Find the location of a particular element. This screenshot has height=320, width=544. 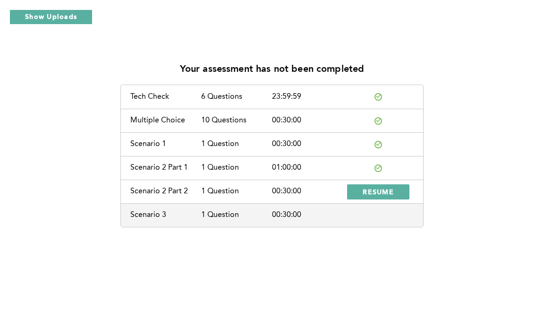

div: 6 Questions is located at coordinates (237, 97).